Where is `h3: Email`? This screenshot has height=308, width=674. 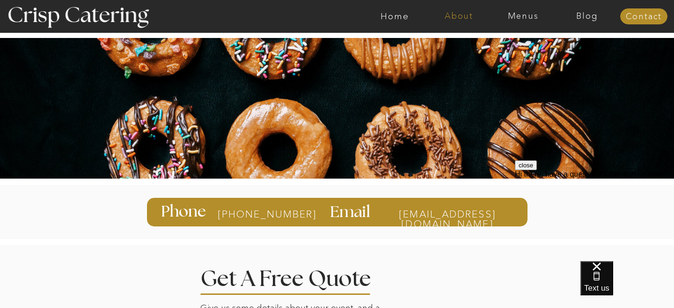
h3: Email is located at coordinates (352, 212).